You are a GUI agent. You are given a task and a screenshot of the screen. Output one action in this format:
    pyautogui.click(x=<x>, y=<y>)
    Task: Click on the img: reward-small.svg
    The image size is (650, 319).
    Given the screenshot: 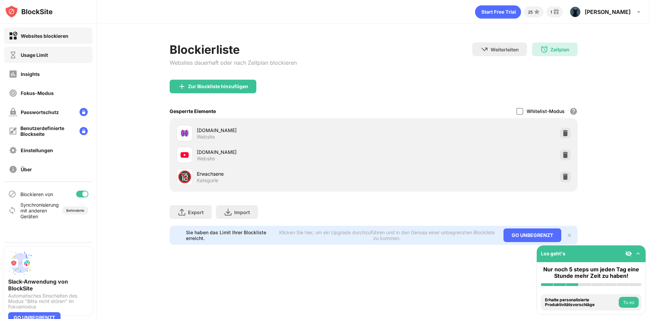 What is the action you would take?
    pyautogui.click(x=556, y=12)
    